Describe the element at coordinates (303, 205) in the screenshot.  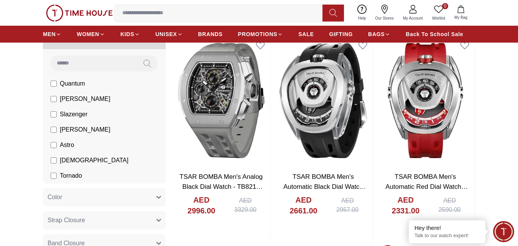
I see `h4: AED 2661.00` at that location.